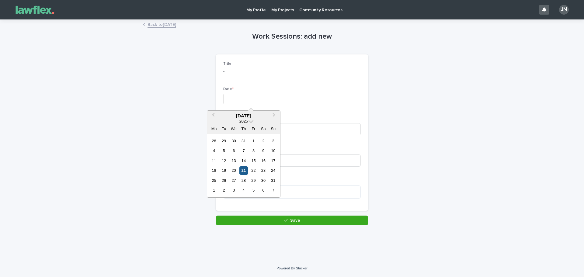 Image resolution: width=584 pixels, height=277 pixels. Describe the element at coordinates (243, 161) in the screenshot. I see `div: Choose Thursday, 14 August 2025` at that location.